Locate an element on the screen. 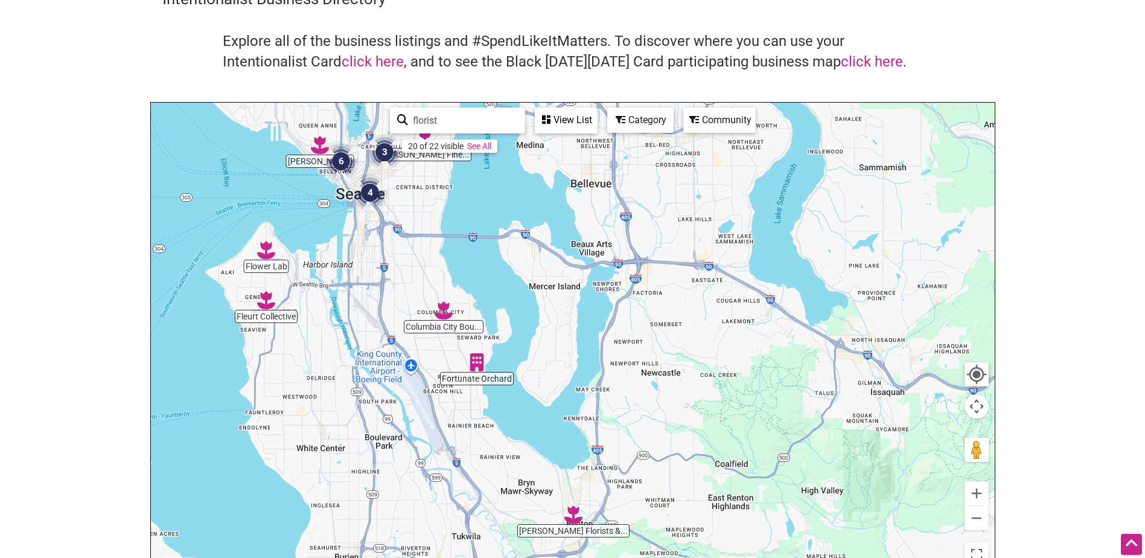 The height and width of the screenshot is (558, 1145). div: See a list of the visible businesses is located at coordinates (566, 120).